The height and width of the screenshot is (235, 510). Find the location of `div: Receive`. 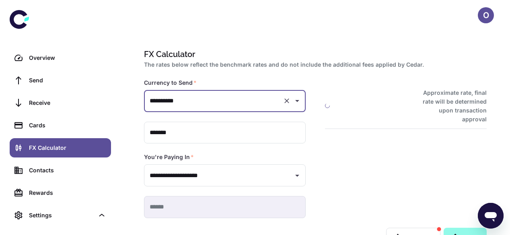

div: Receive is located at coordinates (68, 103).